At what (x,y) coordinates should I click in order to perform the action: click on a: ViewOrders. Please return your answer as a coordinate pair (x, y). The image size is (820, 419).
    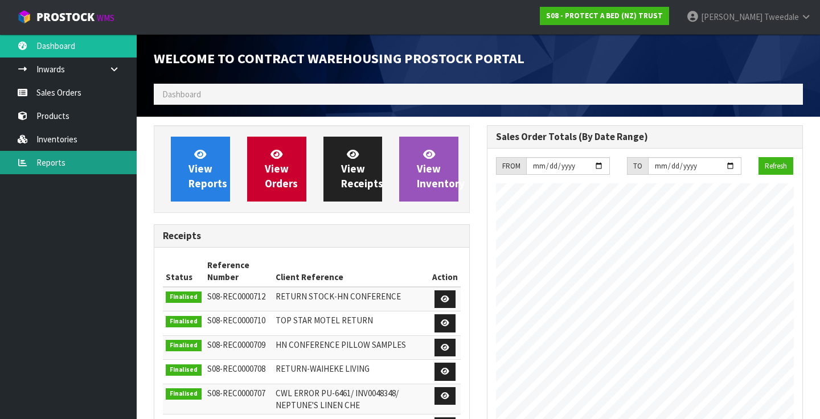
    Looking at the image, I should click on (277, 169).